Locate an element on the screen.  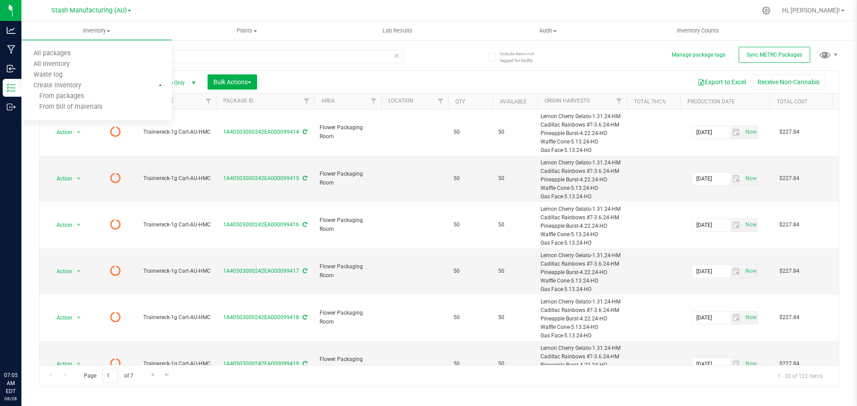
p: 07:05 AM EDT is located at coordinates (11, 384).